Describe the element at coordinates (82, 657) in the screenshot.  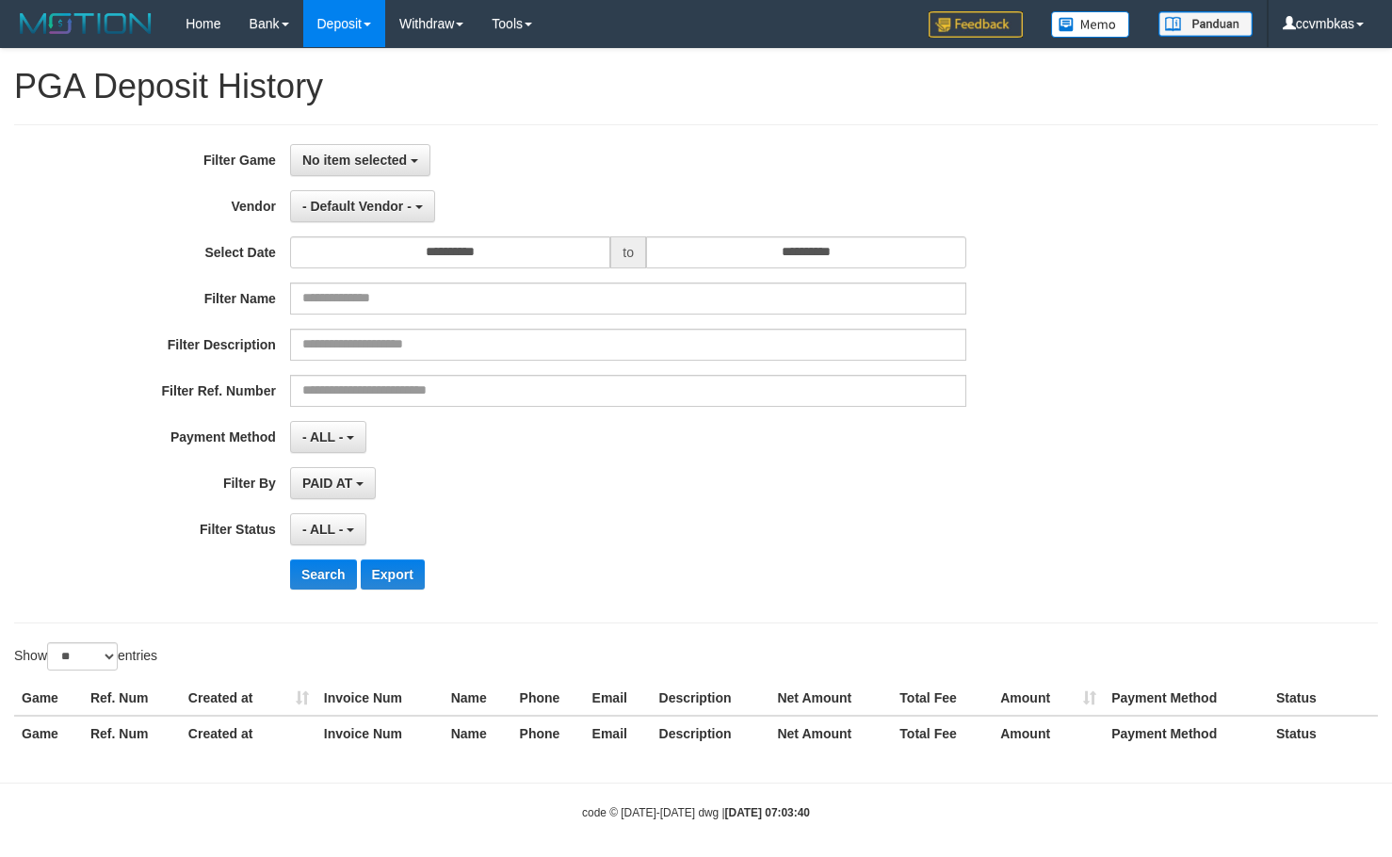
I see `select: Showentries` at that location.